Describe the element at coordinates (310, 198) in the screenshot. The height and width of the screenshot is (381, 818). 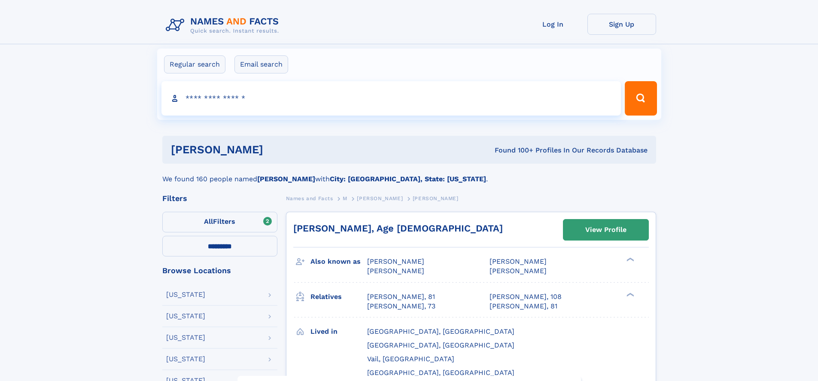
I see `a: Names and Facts` at that location.